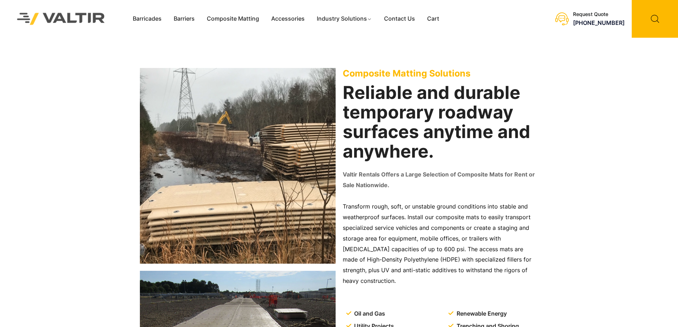  What do you see at coordinates (440, 122) in the screenshot?
I see `h2: Reliable and durable temporary roadway surfaces anytime and anywhere.` at bounding box center [440, 122].